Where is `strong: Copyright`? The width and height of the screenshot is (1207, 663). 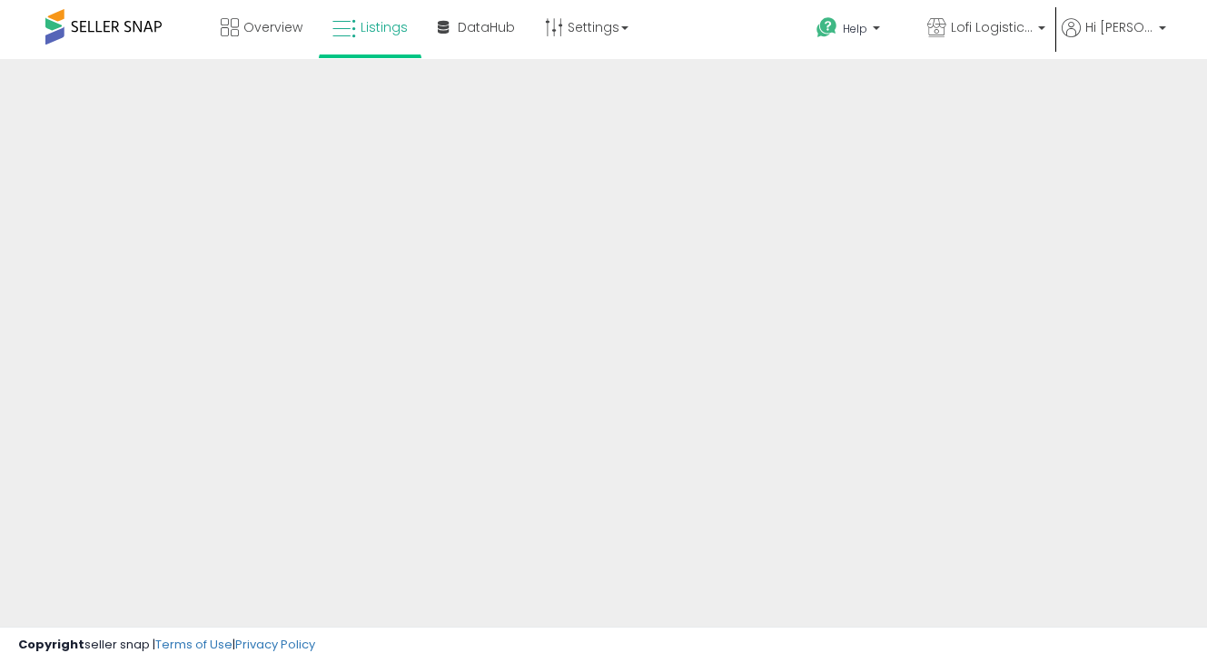 strong: Copyright is located at coordinates (51, 644).